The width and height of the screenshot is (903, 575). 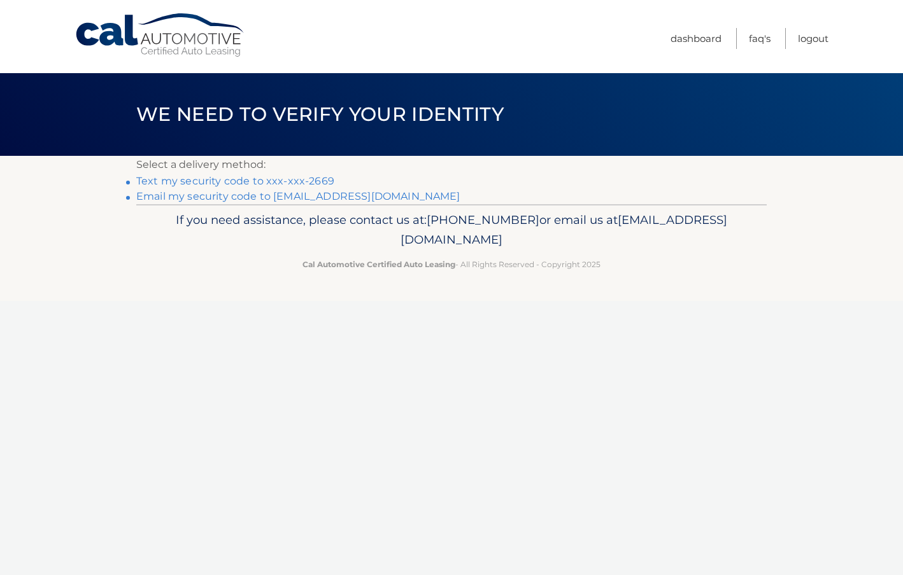 What do you see at coordinates (451, 264) in the screenshot?
I see `p: - All Rights Reserved - Copyright 2025` at bounding box center [451, 264].